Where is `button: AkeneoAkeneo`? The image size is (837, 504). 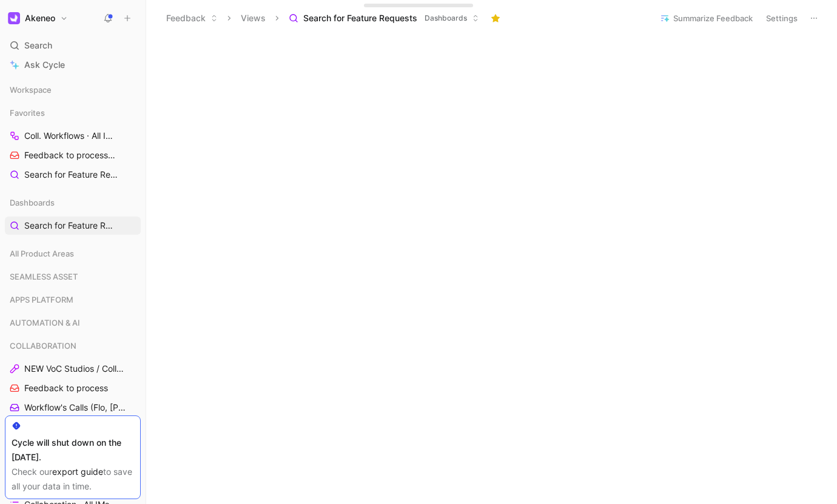
button: AkeneoAkeneo is located at coordinates (38, 18).